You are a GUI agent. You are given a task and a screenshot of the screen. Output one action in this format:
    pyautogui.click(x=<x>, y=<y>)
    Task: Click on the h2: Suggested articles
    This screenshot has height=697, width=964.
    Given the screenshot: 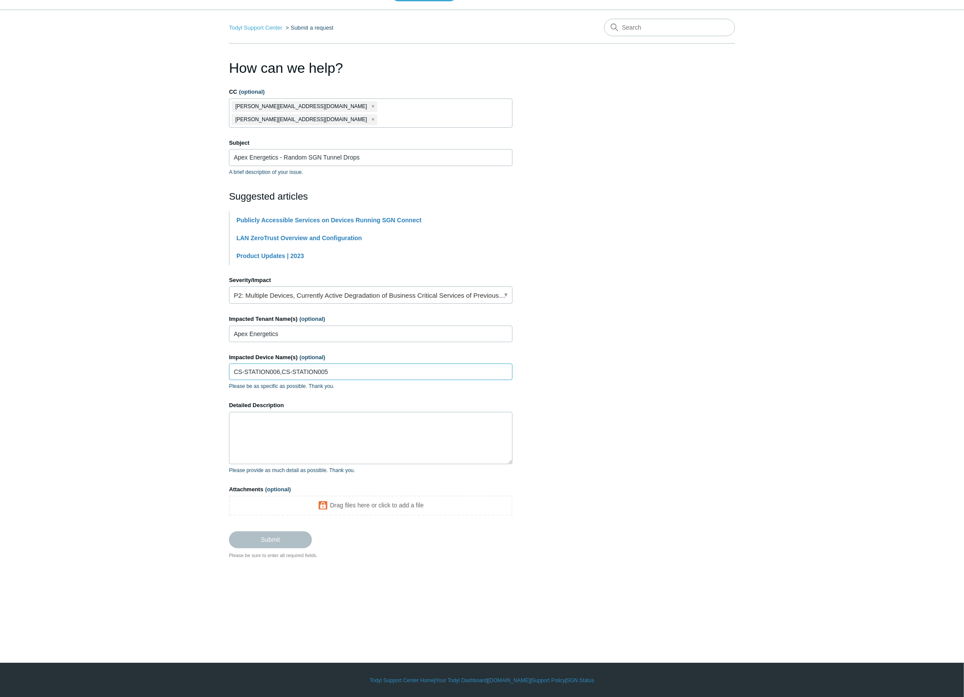 What is the action you would take?
    pyautogui.click(x=371, y=196)
    